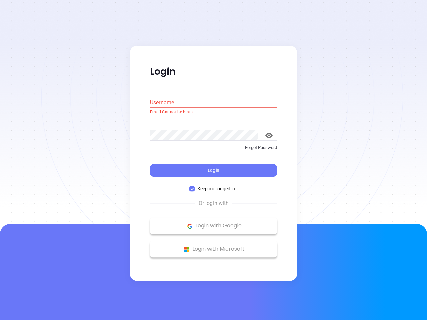 The width and height of the screenshot is (427, 320). I want to click on button: Google Logo Login with Google, so click(214, 226).